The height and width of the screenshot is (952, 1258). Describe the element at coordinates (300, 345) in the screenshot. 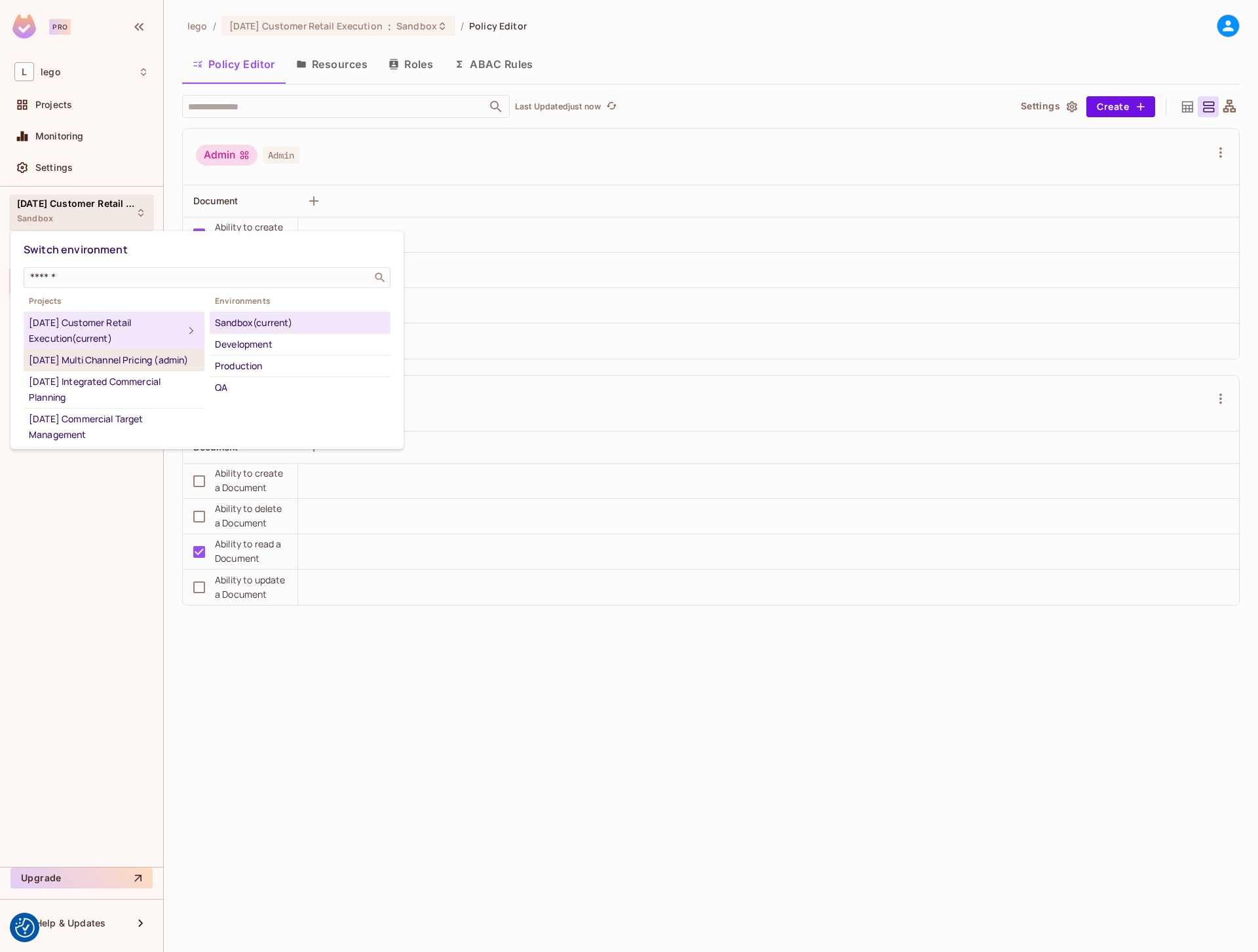

I see `div: Development` at that location.